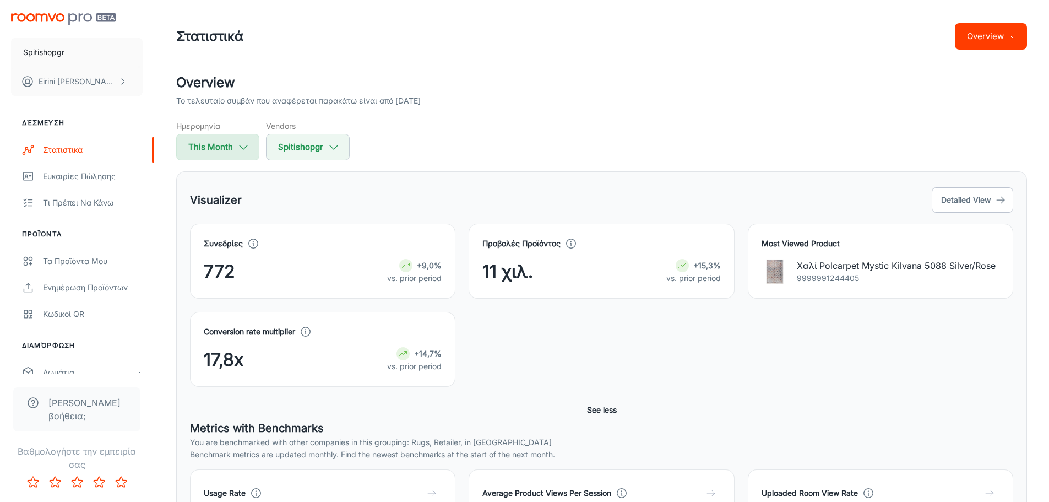 This screenshot has width=1049, height=502. What do you see at coordinates (93, 314) in the screenshot?
I see `div: Κωδικοί QR` at bounding box center [93, 314].